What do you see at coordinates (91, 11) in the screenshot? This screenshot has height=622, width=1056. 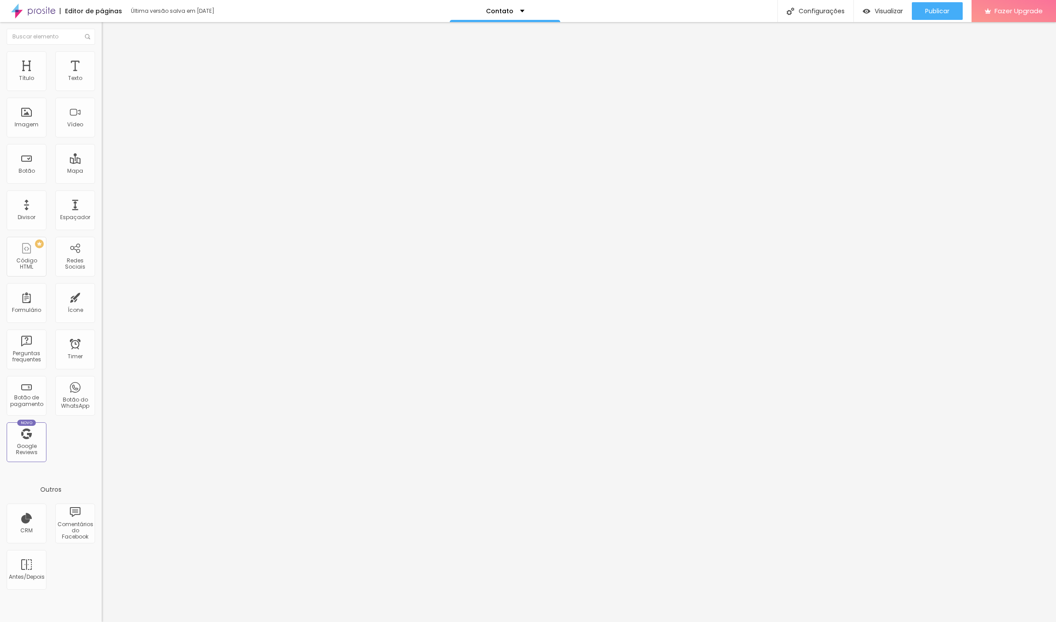 I see `div: Editor de páginas` at bounding box center [91, 11].